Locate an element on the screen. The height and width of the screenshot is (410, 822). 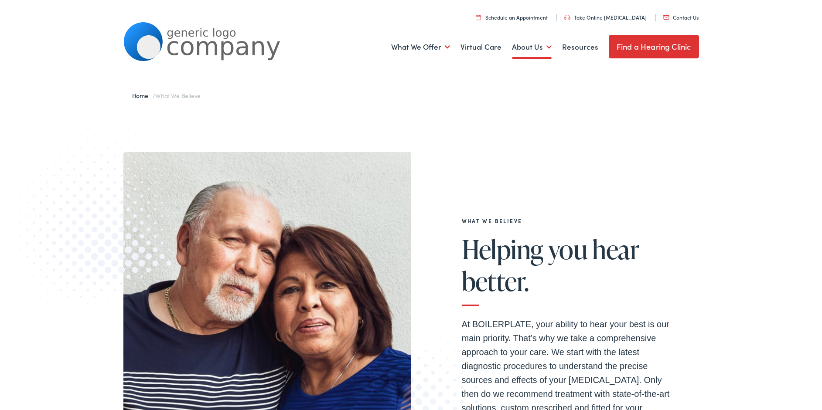
span: Helping is located at coordinates (502, 249).